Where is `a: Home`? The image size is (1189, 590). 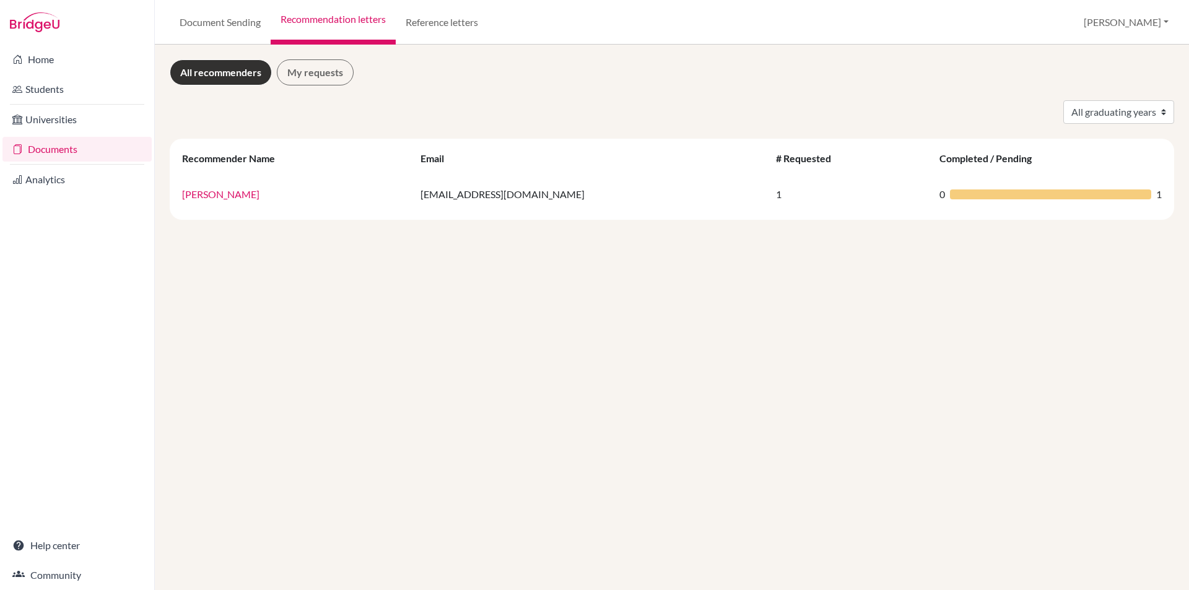
a: Home is located at coordinates (77, 59).